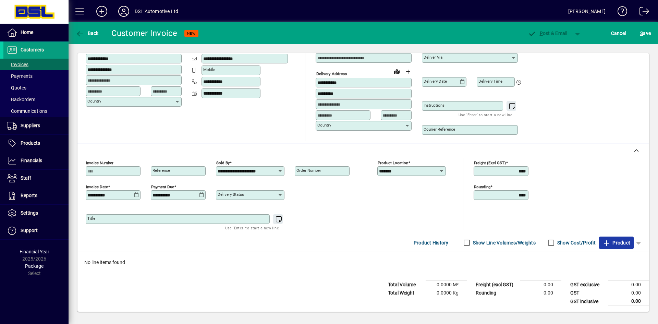 Image resolution: width=658 pixels, height=324 pixels. I want to click on a: Suppliers, so click(36, 126).